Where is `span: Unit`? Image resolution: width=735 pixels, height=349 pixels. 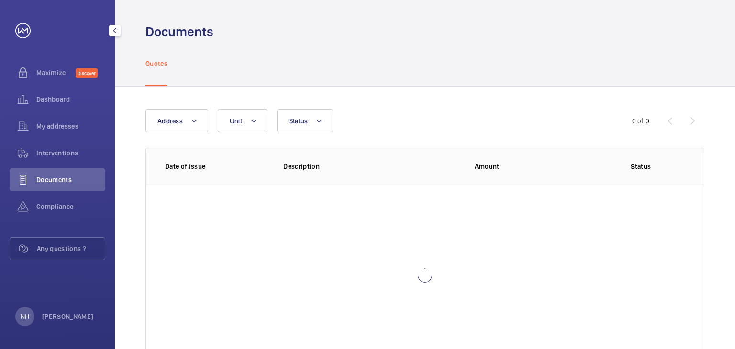 span: Unit is located at coordinates (236, 121).